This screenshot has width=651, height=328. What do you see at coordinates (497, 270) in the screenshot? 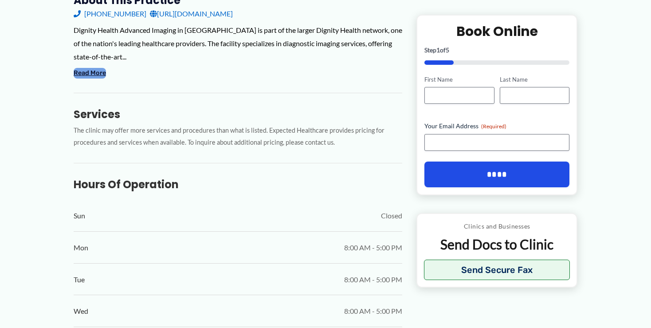
I see `button: Send Secure Fax` at bounding box center [497, 270].